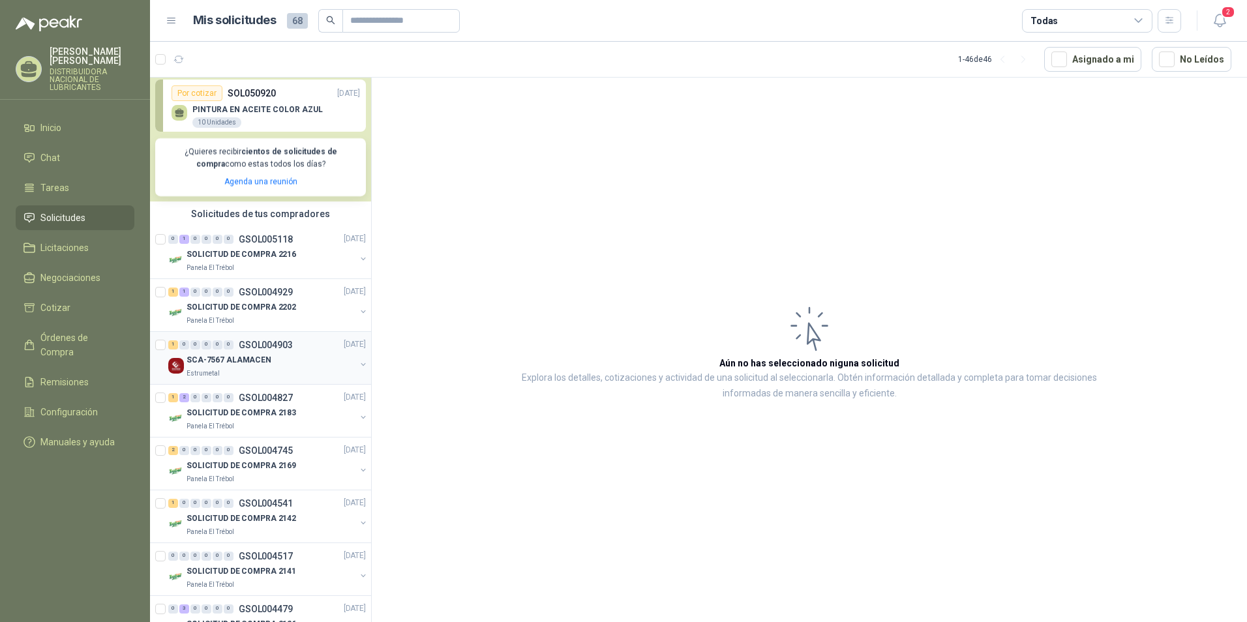 Image resolution: width=1247 pixels, height=622 pixels. Describe the element at coordinates (65, 248) in the screenshot. I see `span: Licitaciones` at that location.